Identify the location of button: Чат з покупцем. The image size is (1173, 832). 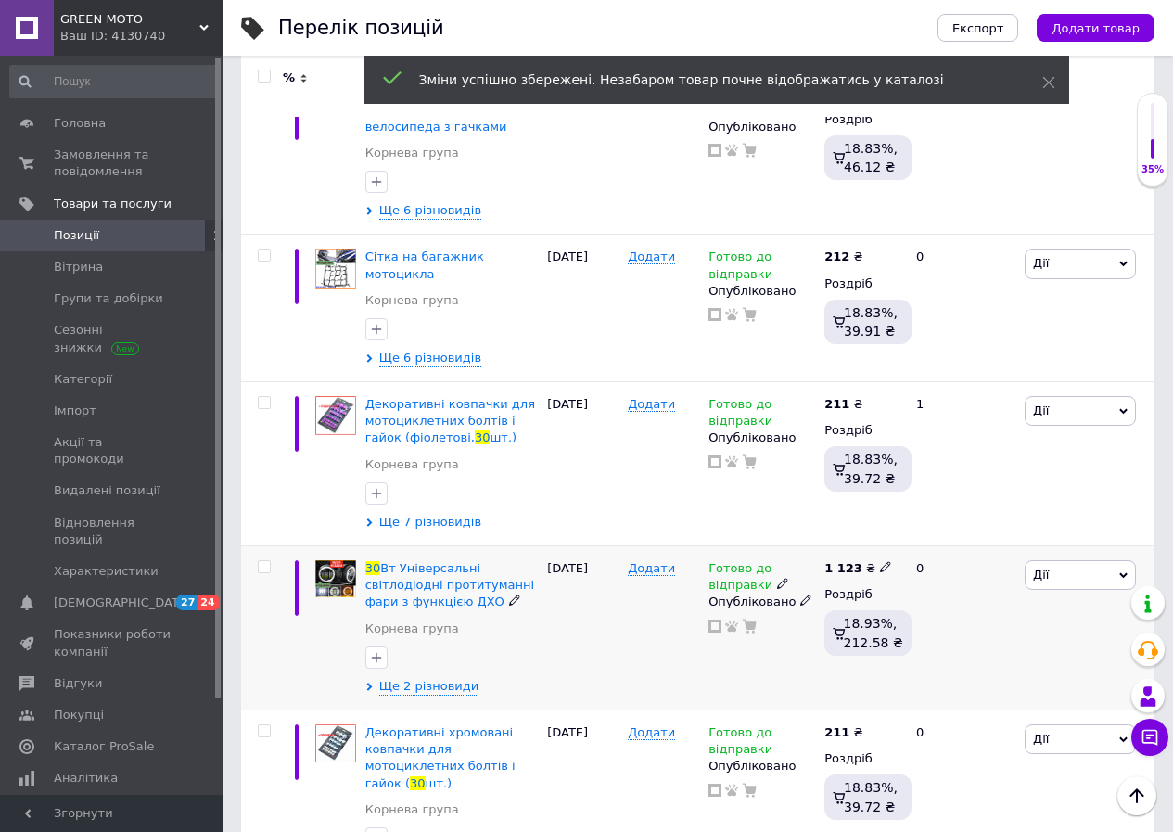
(1150, 737).